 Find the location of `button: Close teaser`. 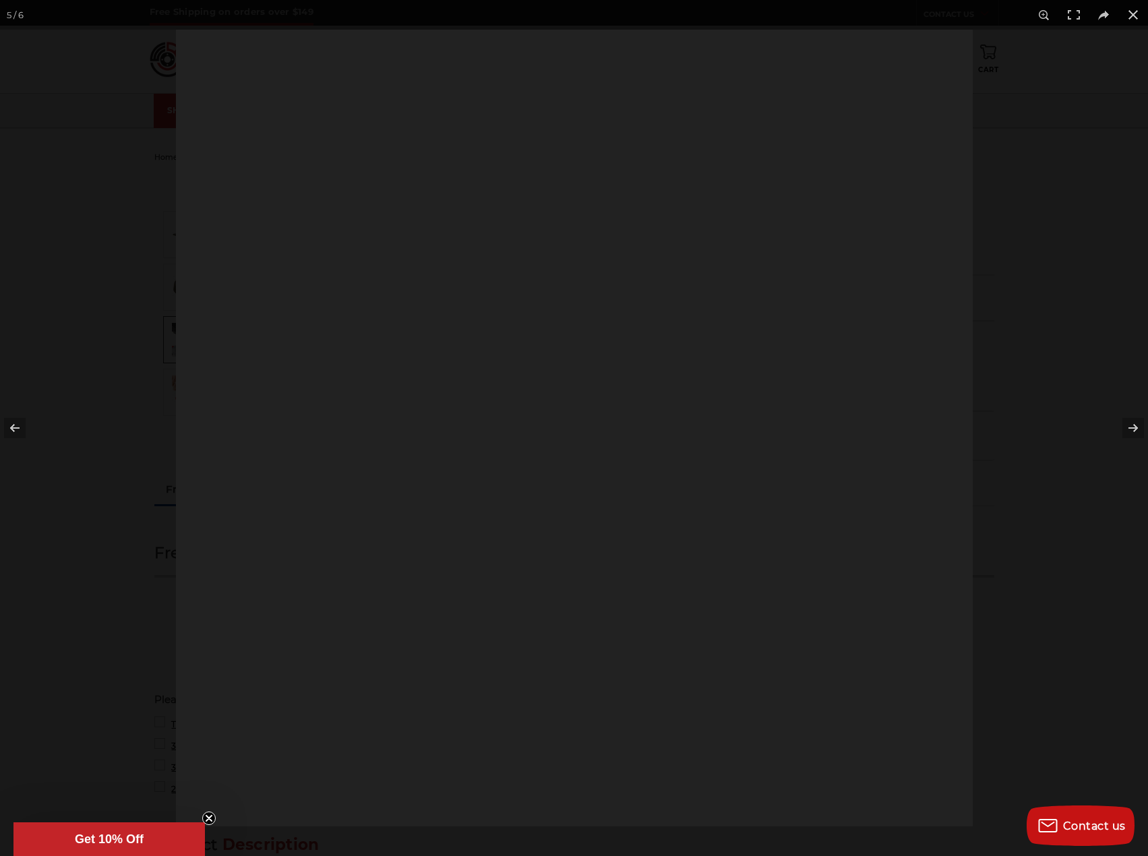

button: Close teaser is located at coordinates (209, 818).